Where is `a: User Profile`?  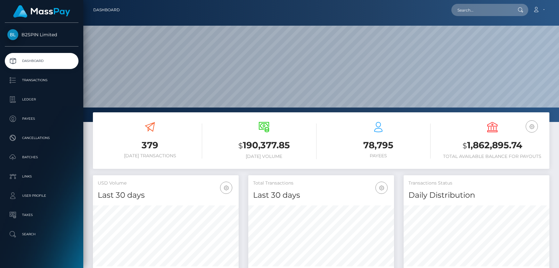 a: User Profile is located at coordinates (42, 195).